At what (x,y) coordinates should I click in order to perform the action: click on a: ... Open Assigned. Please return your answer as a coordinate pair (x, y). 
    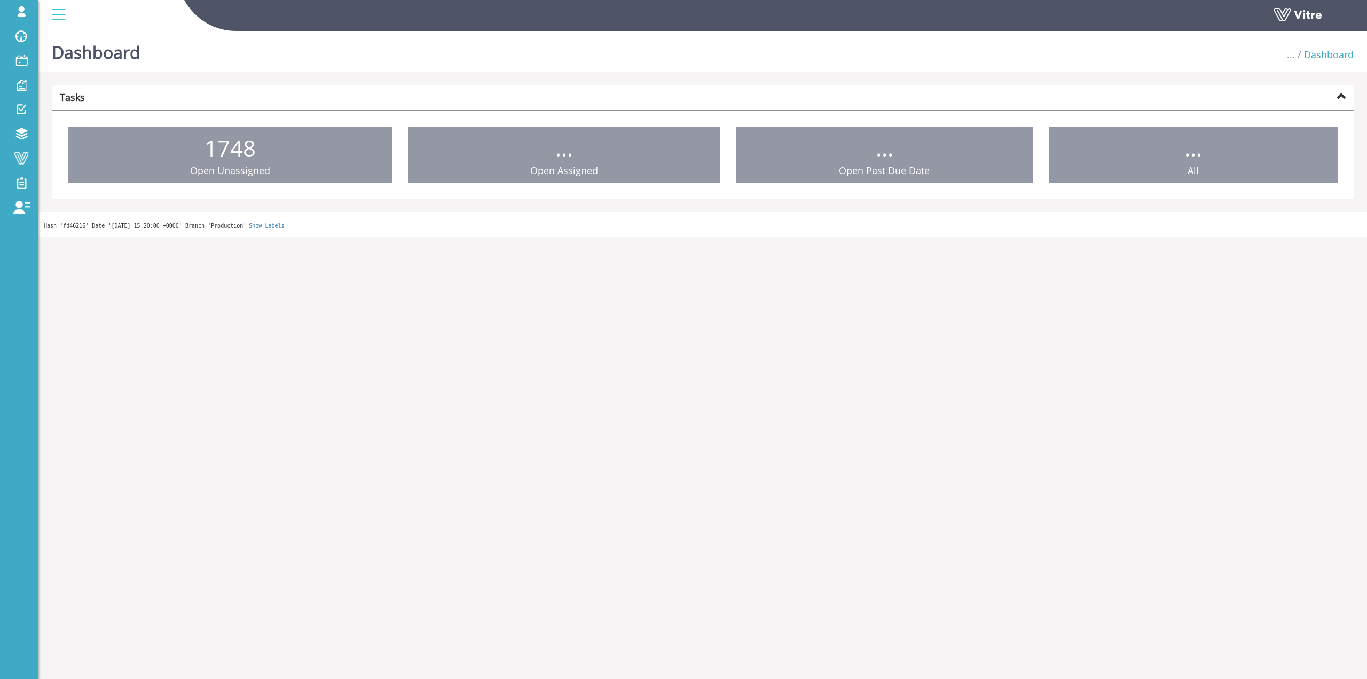
    Looking at the image, I should click on (564, 155).